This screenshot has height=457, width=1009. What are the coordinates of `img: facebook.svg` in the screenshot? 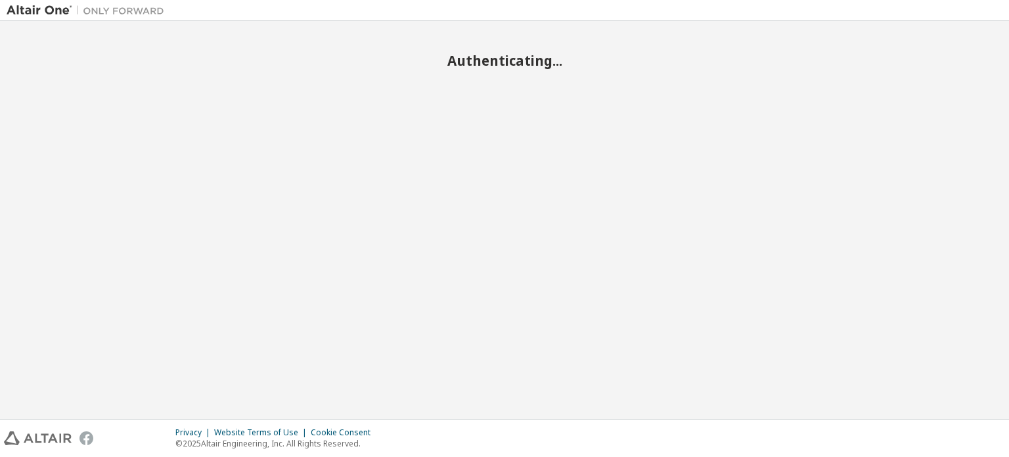 It's located at (86, 437).